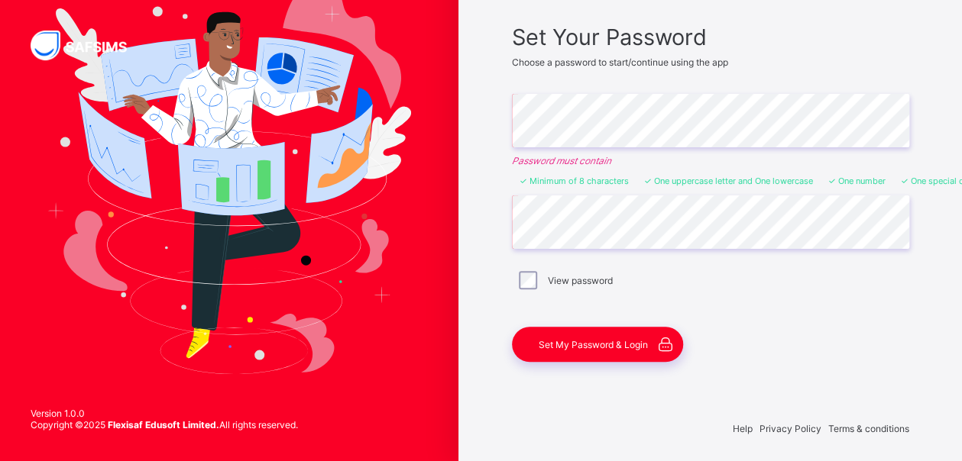 Image resolution: width=962 pixels, height=461 pixels. What do you see at coordinates (593, 344) in the screenshot?
I see `span: Set My Password & Login` at bounding box center [593, 344].